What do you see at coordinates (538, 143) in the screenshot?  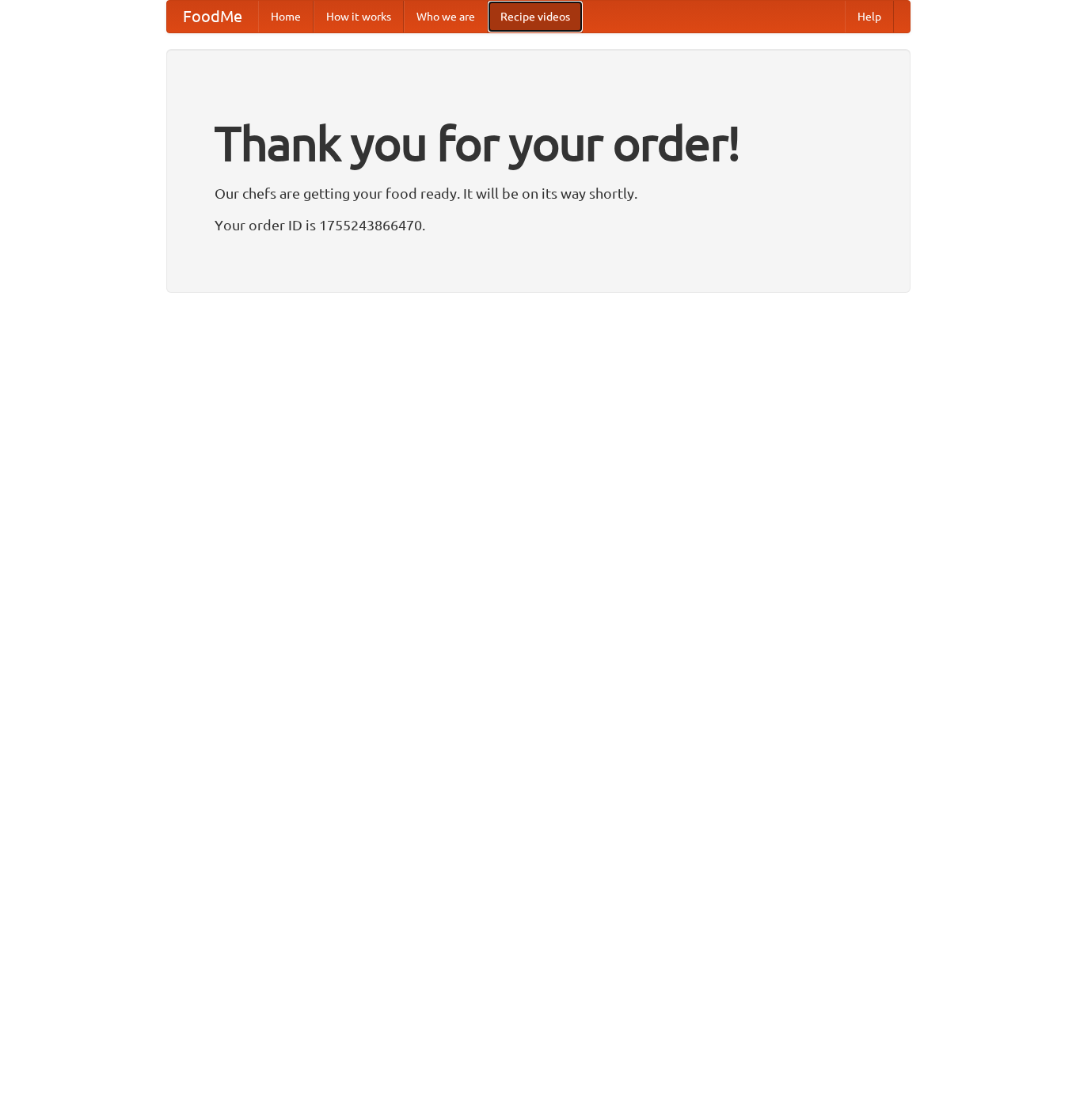 I see `h1: Thank you for your order!` at bounding box center [538, 143].